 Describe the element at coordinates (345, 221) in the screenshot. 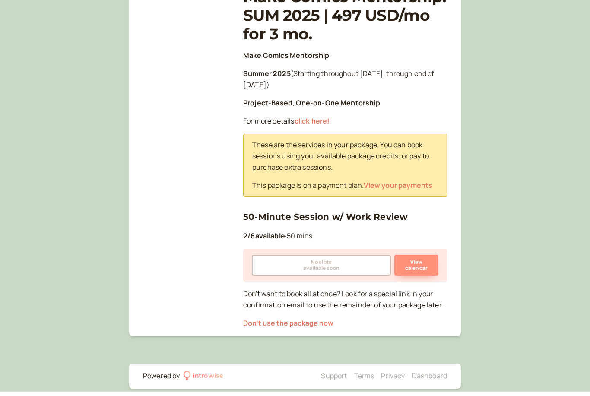

I see `h3: 50-Minute Session w/ Work Review` at that location.